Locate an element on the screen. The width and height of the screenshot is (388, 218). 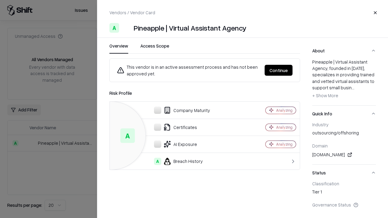
div: Pineapple | Virtual Assistant Agency is located at coordinates (190, 28).